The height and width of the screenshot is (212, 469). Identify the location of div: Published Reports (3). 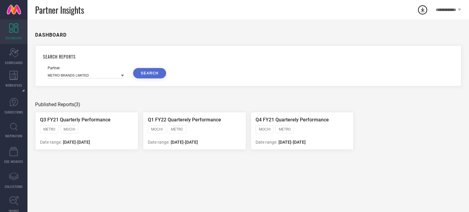
(248, 105).